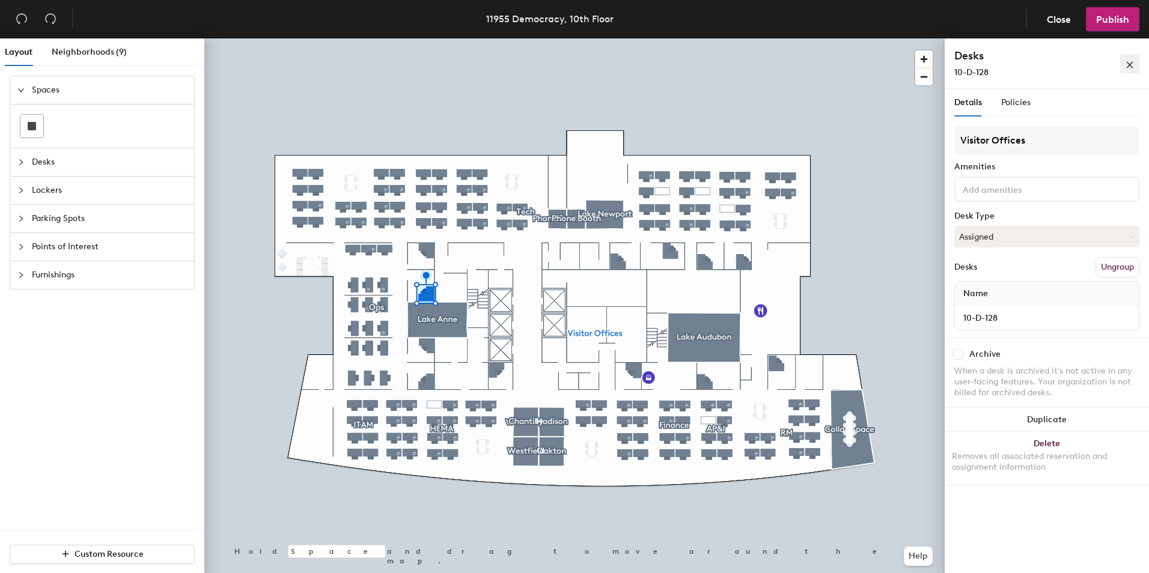  I want to click on button: Undo (⌘ + Z), so click(22, 19).